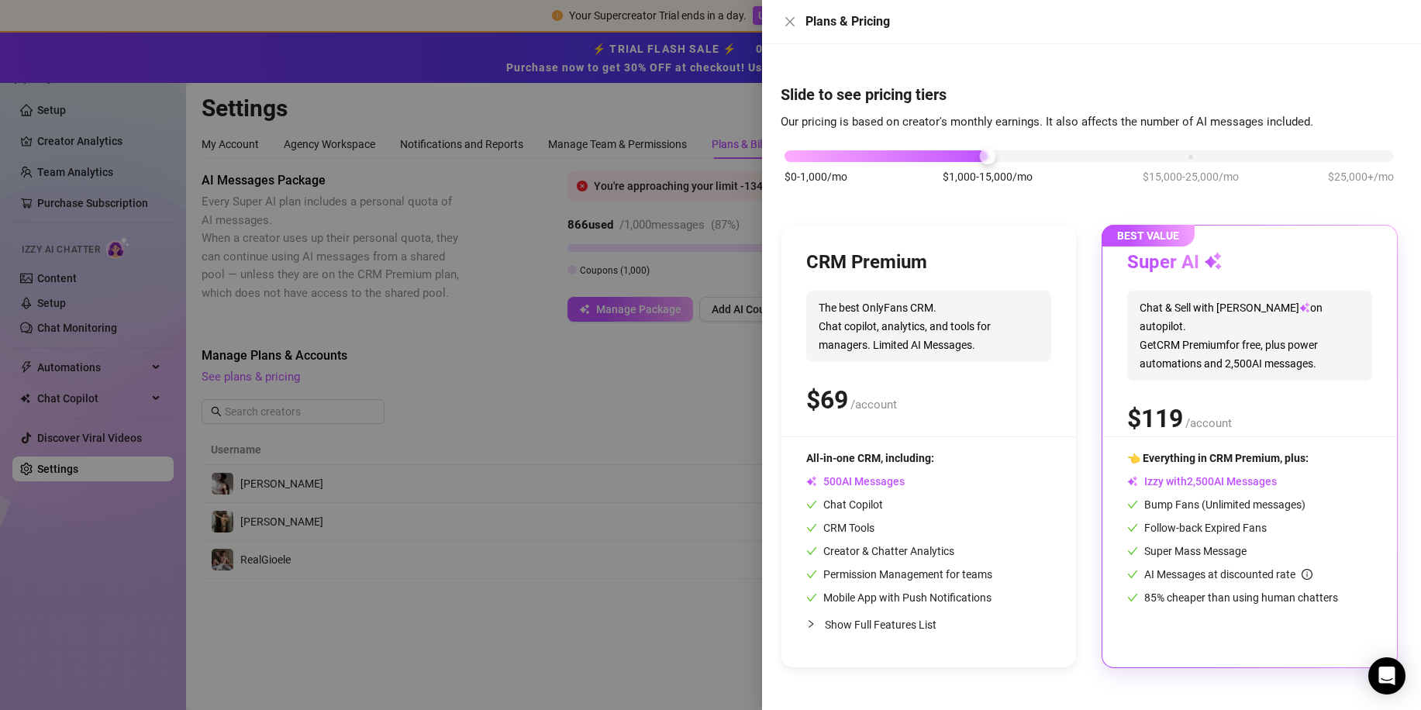  Describe the element at coordinates (1360, 177) in the screenshot. I see `span: $25,000+/mo` at that location.